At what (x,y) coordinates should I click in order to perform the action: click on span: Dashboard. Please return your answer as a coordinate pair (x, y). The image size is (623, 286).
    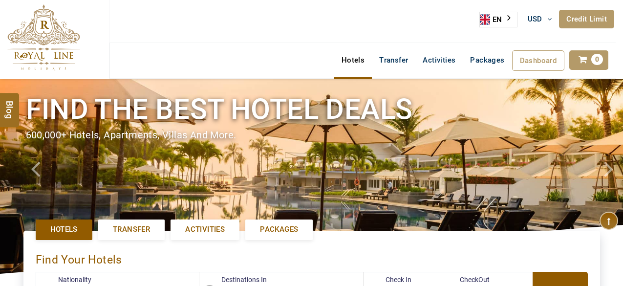
    Looking at the image, I should click on (538, 61).